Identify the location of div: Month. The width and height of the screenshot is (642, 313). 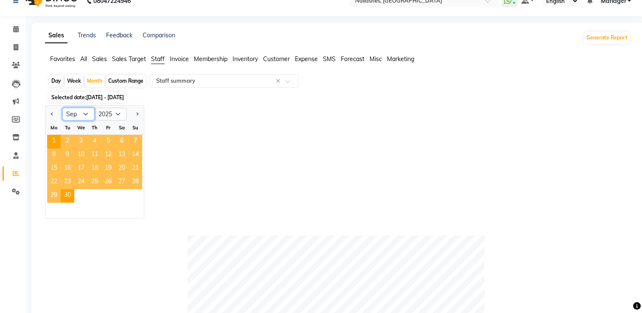
(95, 81).